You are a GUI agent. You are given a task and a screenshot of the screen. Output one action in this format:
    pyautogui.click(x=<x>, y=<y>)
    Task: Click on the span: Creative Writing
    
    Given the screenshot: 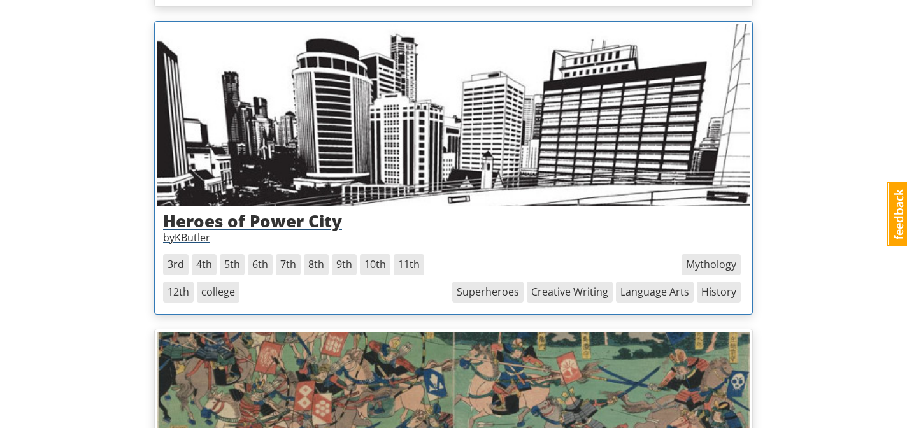 What is the action you would take?
    pyautogui.click(x=569, y=292)
    